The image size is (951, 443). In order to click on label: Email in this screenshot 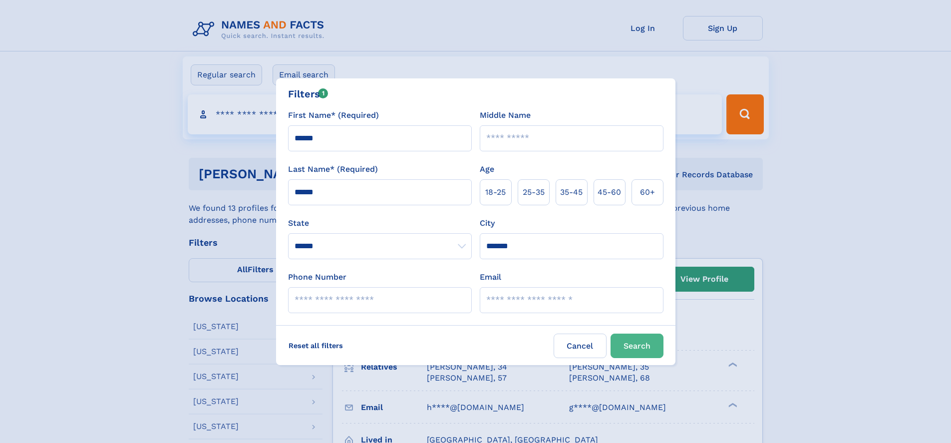, I will do `click(490, 277)`.